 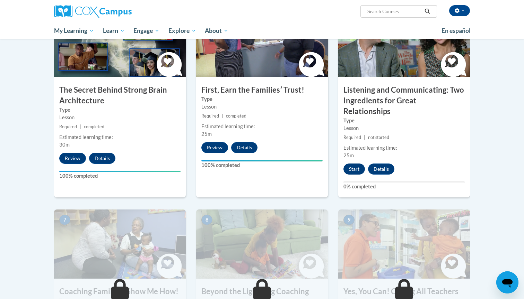 I want to click on span: En español, so click(x=456, y=30).